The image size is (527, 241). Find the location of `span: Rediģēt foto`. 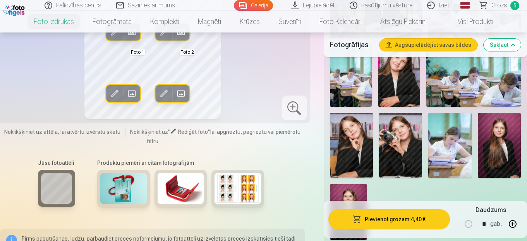

span: Rediģēt foto is located at coordinates (193, 132).